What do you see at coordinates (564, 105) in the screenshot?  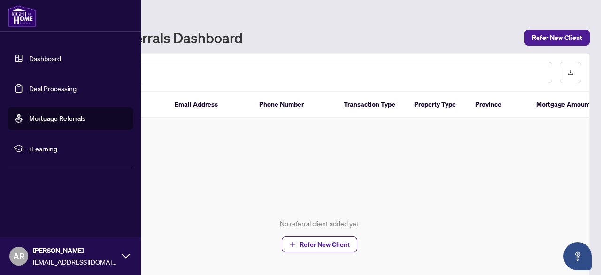 I see `th: Mortgage Amount` at bounding box center [564, 105].